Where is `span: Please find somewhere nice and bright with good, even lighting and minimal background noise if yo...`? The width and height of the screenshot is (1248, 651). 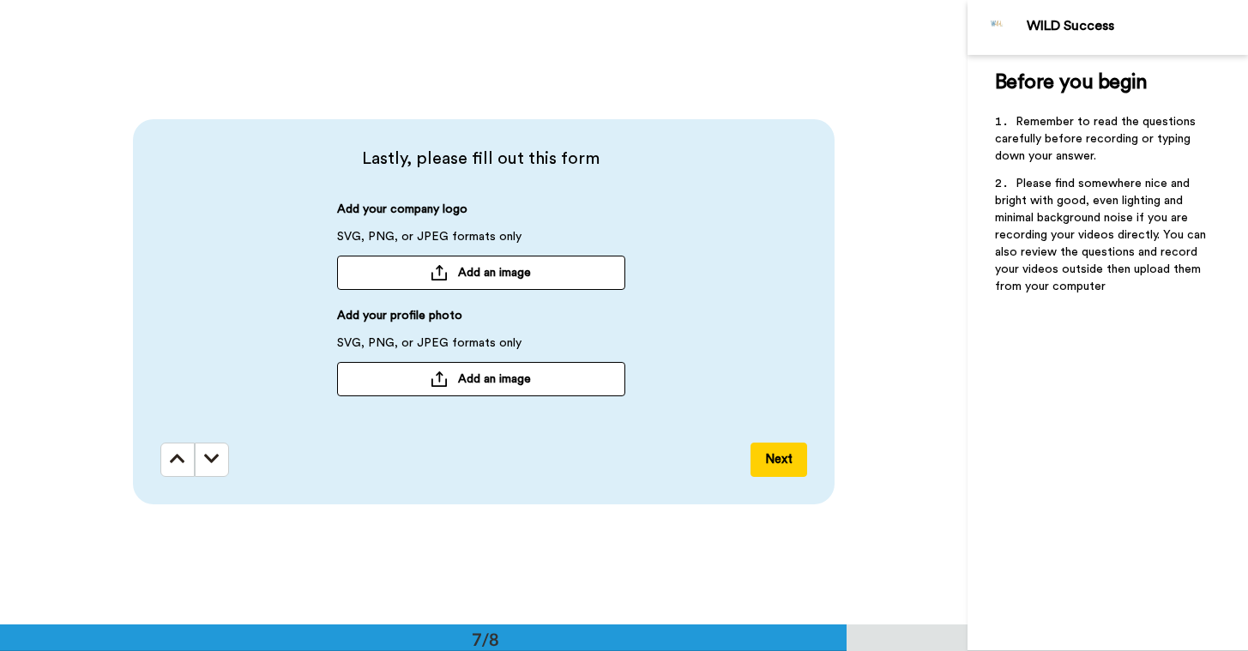
span: Please find somewhere nice and bright with good, even lighting and minimal background noise if yo... is located at coordinates (1102, 235).